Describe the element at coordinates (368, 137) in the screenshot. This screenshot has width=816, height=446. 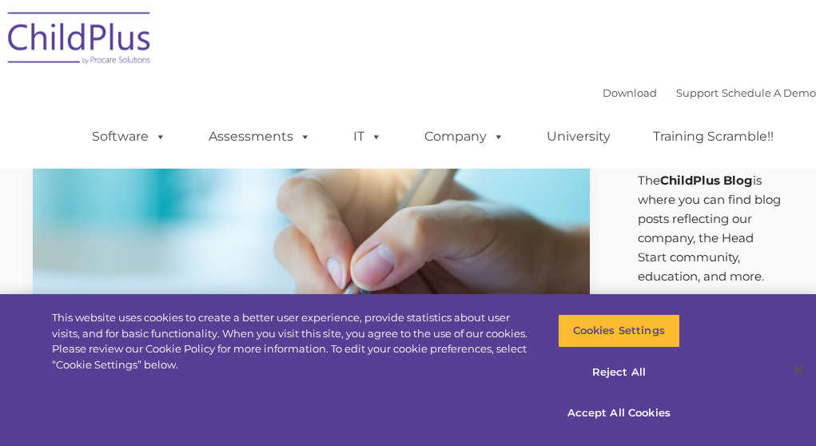
I see `a: IT` at that location.